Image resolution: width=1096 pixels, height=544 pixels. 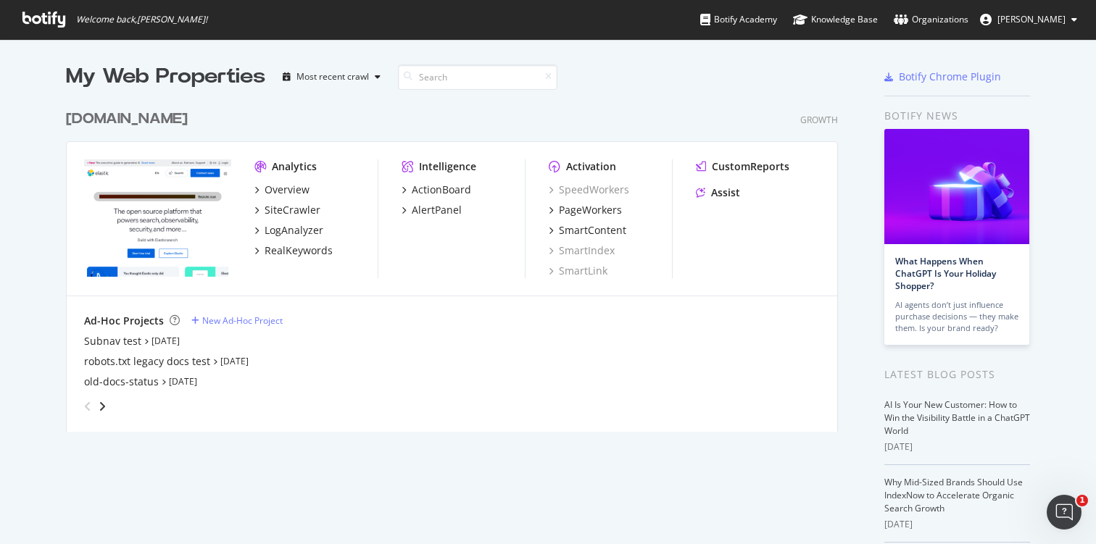 What do you see at coordinates (436, 190) in the screenshot?
I see `a: ActionBoard` at bounding box center [436, 190].